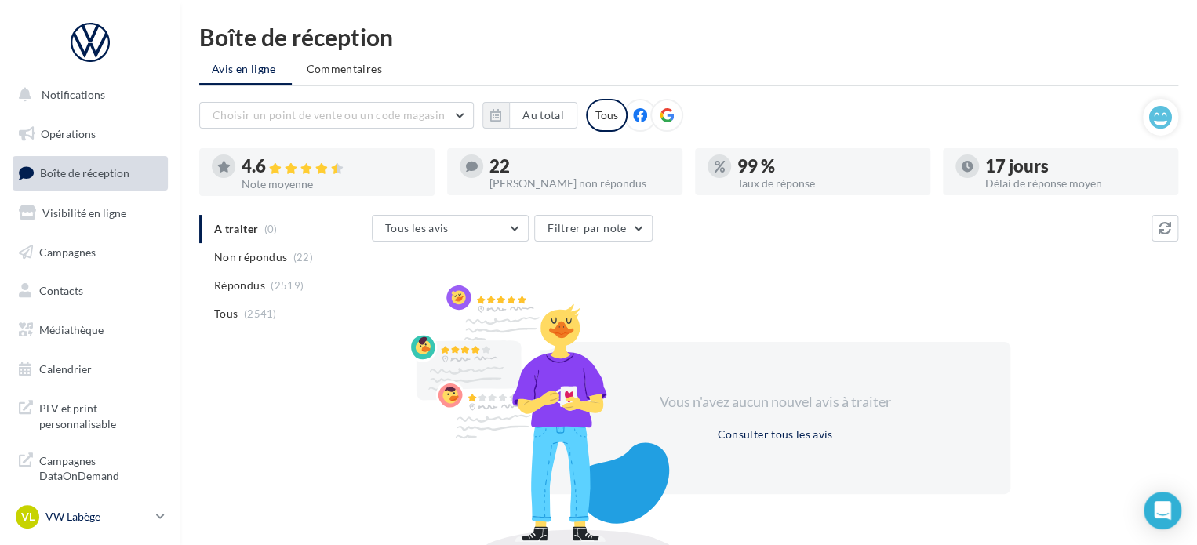  What do you see at coordinates (336, 115) in the screenshot?
I see `button: Choisir un point de vente ou un code magasin` at bounding box center [336, 115].